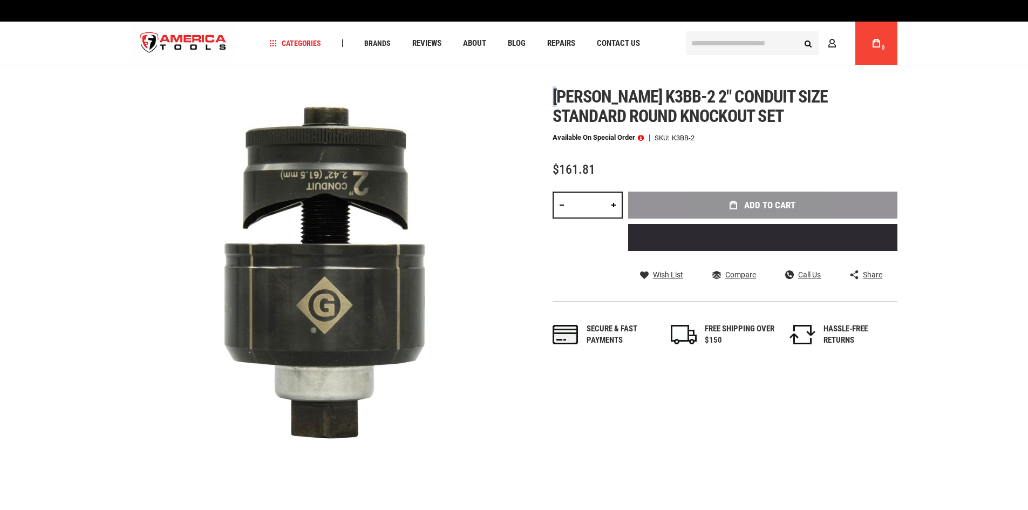 The image size is (1028, 510). What do you see at coordinates (574, 169) in the screenshot?
I see `span: $161.81` at bounding box center [574, 169].